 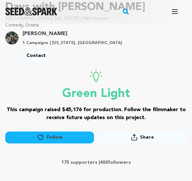 What do you see at coordinates (50, 138) in the screenshot?
I see `a: Follow` at bounding box center [50, 138].